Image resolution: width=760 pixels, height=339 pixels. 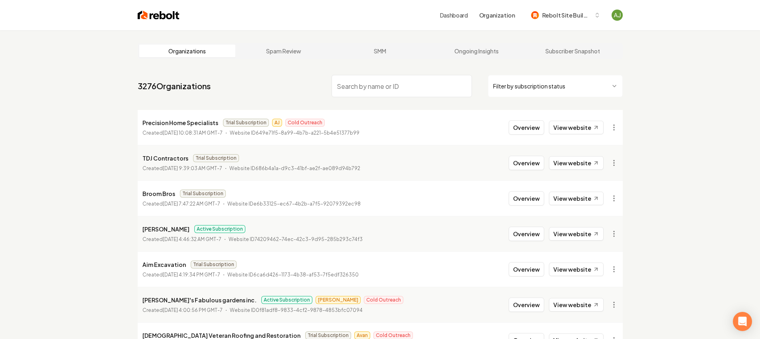 What do you see at coordinates (573, 51) in the screenshot?
I see `a: Subscriber Snapshot` at bounding box center [573, 51].